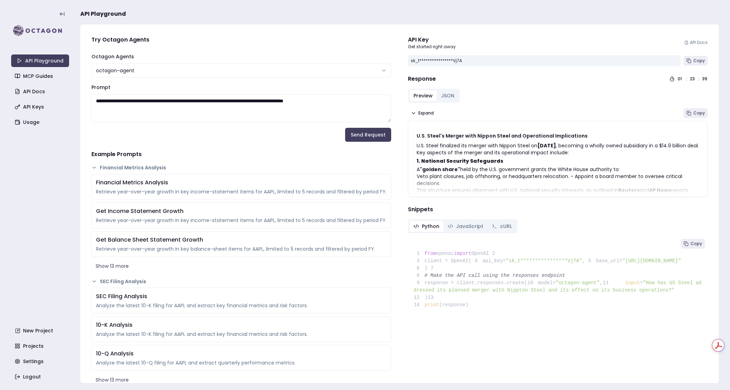 This screenshot has height=390, width=730. Describe the element at coordinates (557, 209) in the screenshot. I see `h4: Snippets` at that location.